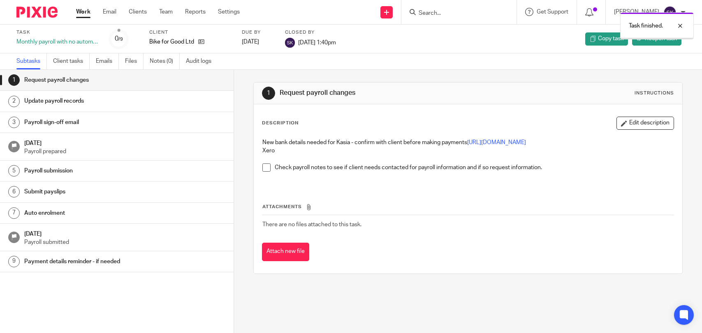 This screenshot has width=702, height=333. I want to click on div: 2, so click(14, 102).